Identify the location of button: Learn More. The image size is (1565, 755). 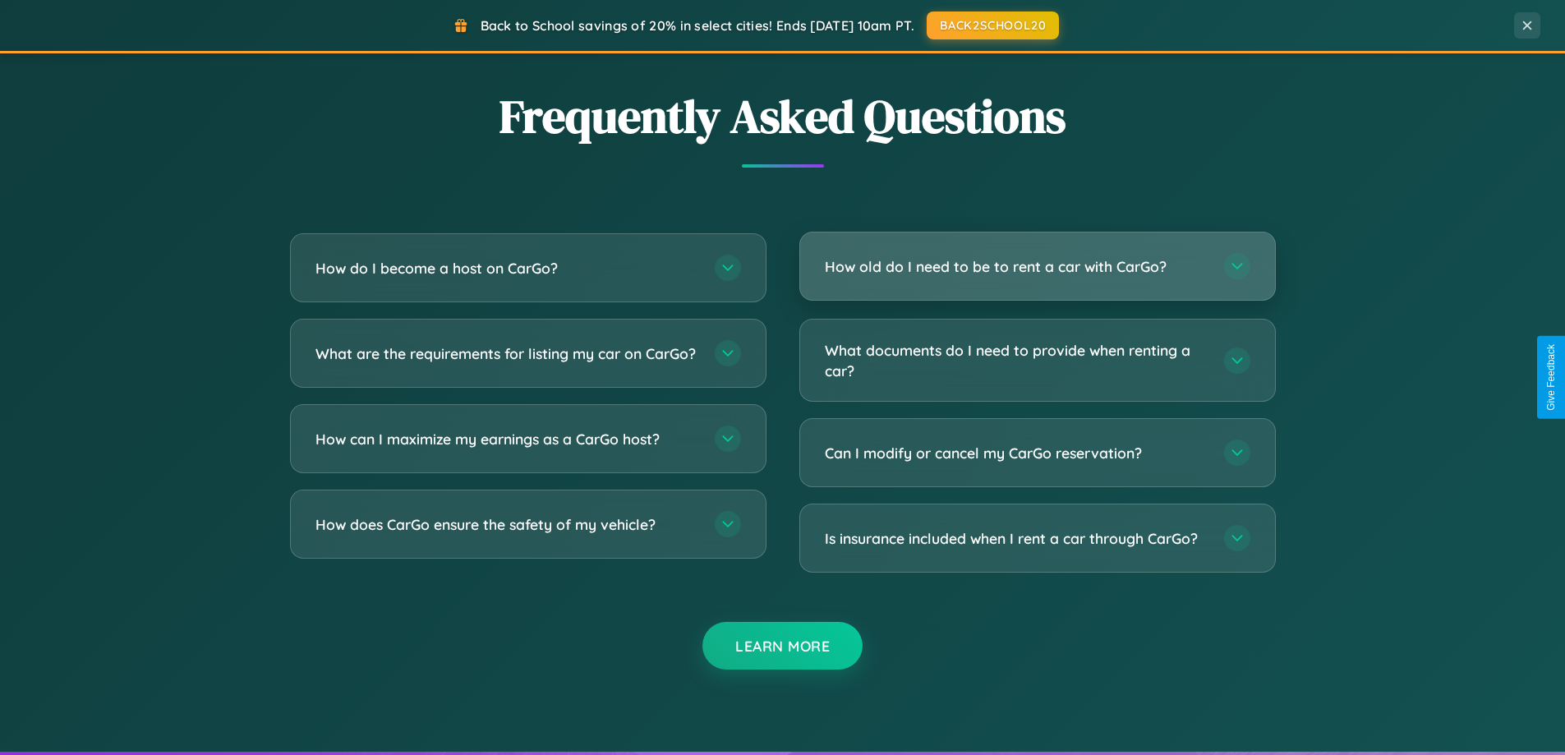
(782, 646).